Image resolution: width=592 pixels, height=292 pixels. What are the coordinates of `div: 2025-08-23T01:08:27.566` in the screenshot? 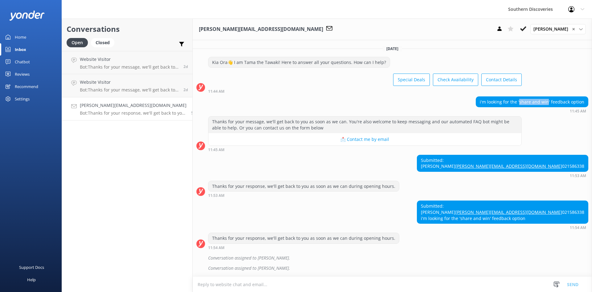 It's located at (392, 268).